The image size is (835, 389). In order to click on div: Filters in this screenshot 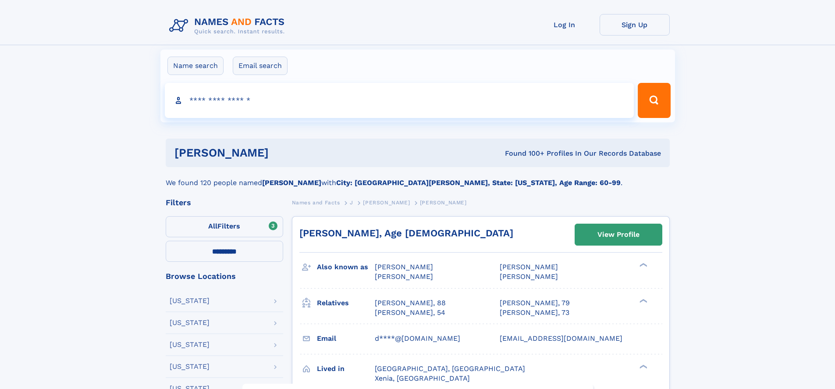, I will do `click(225, 203)`.